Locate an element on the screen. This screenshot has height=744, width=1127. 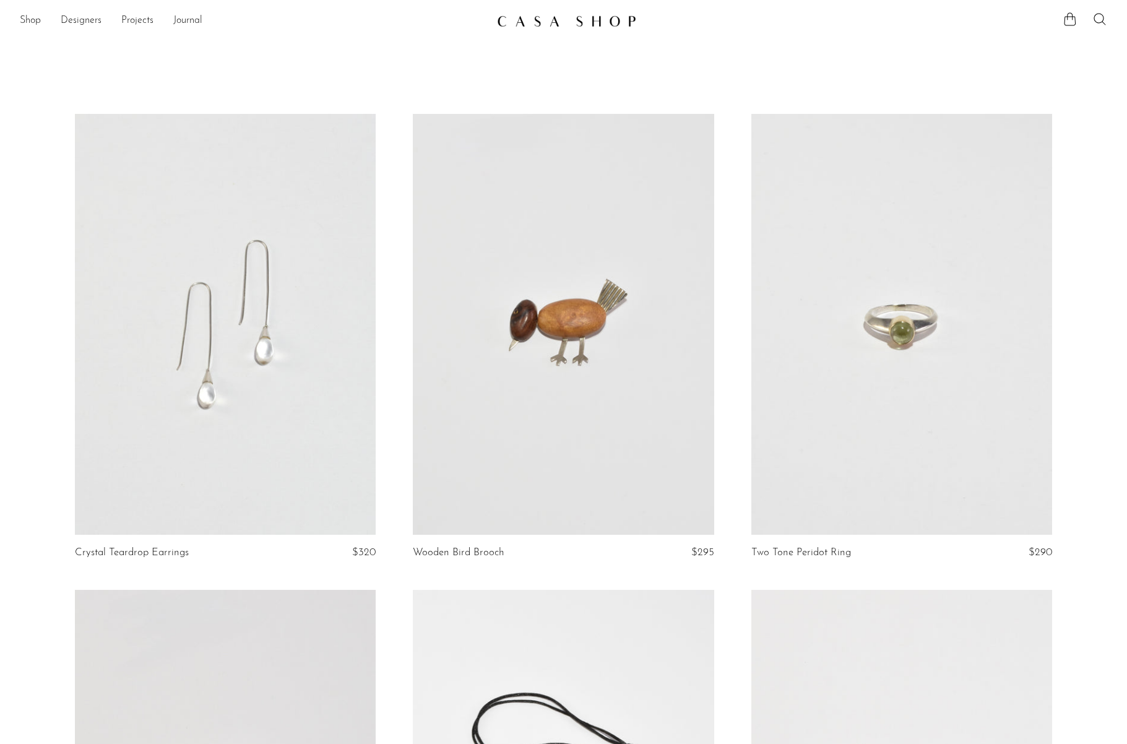
a: Wooden Bird Brooch is located at coordinates (459, 553).